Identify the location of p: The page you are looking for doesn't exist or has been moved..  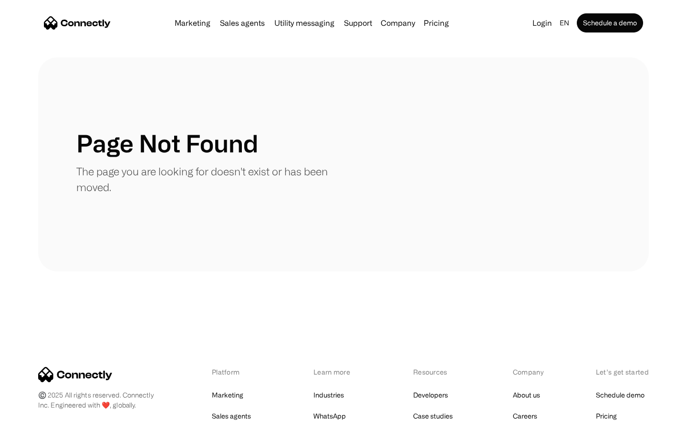
(210, 179).